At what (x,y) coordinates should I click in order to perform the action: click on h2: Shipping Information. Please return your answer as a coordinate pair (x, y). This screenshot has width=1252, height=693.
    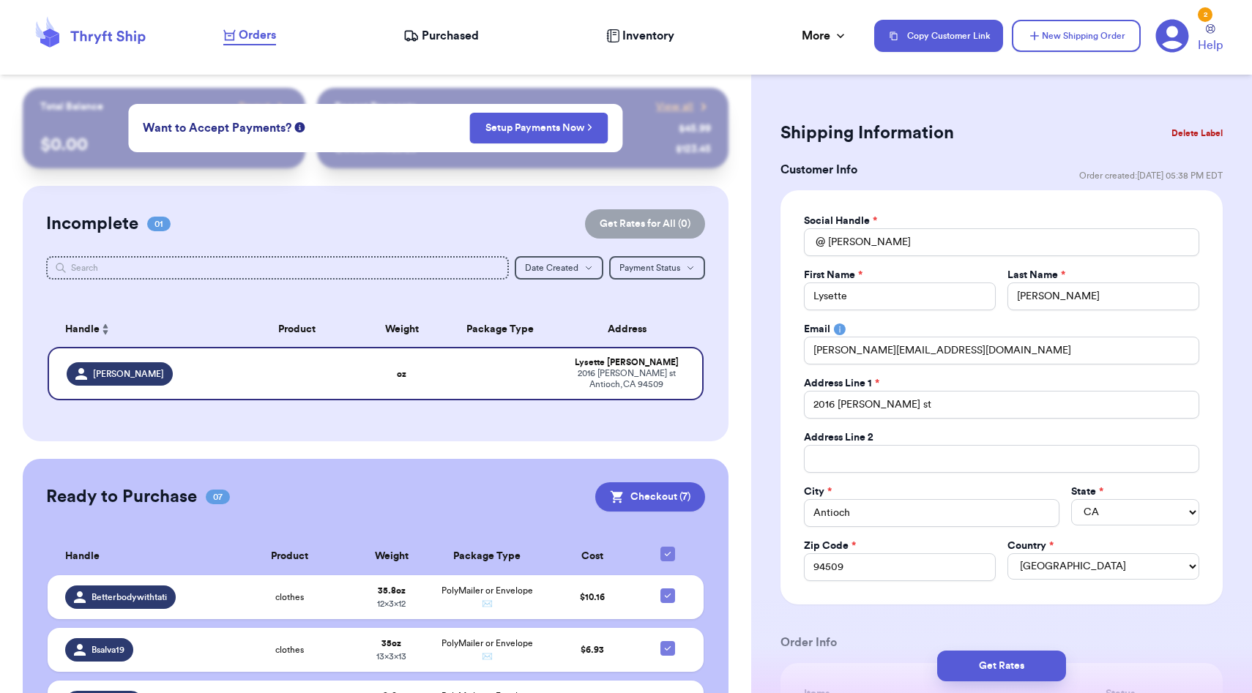
    Looking at the image, I should click on (867, 133).